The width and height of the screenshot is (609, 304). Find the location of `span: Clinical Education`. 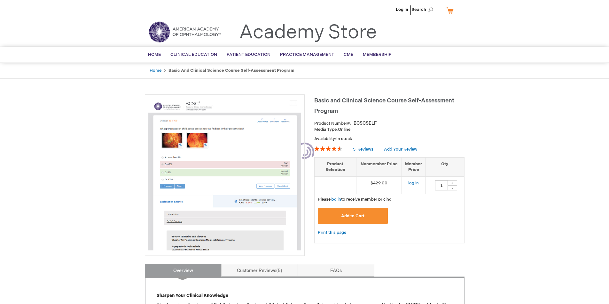

span: Clinical Education is located at coordinates (194, 55).